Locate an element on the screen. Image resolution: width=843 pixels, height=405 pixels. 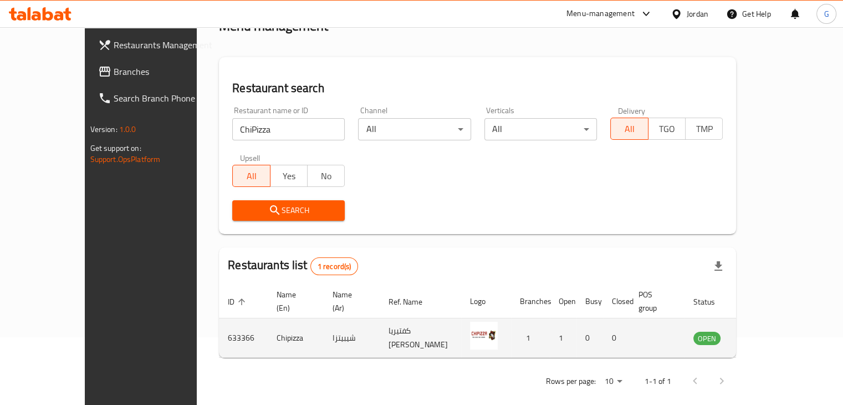
span: Name (En) is located at coordinates (293, 301).